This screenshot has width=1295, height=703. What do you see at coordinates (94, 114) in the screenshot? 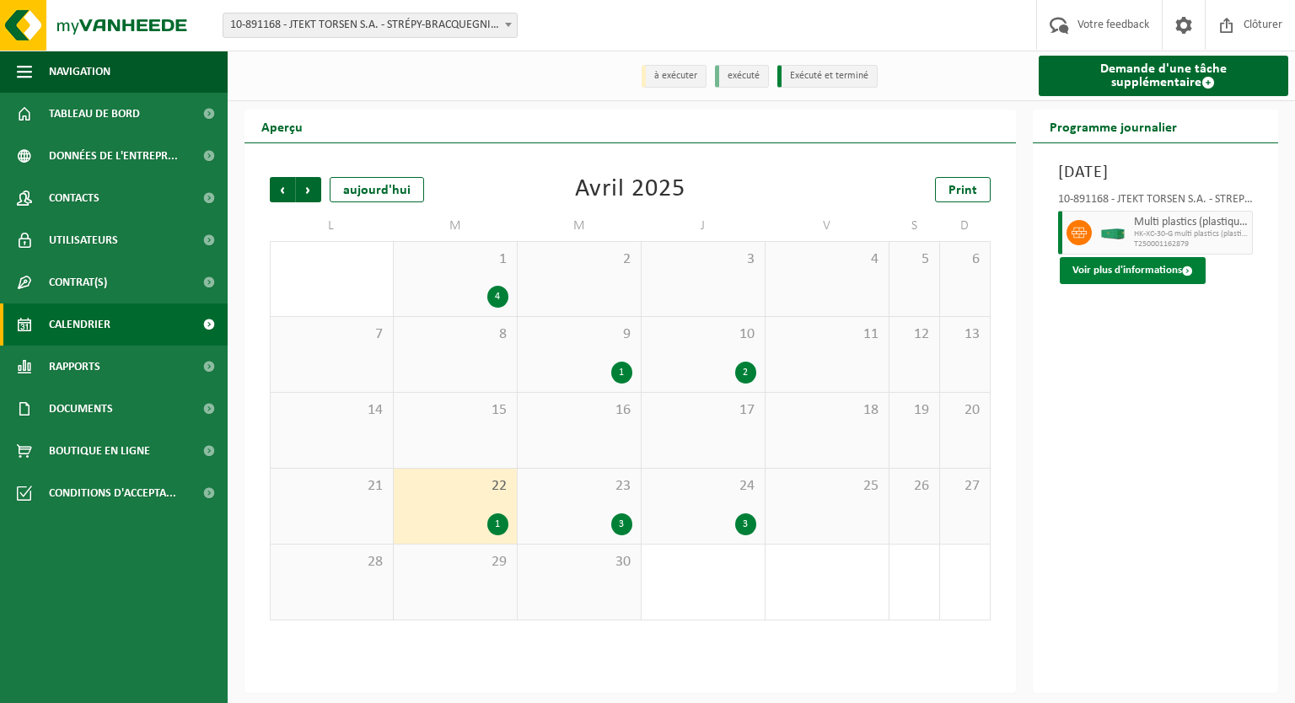
I see `span: Tableau de bord` at bounding box center [94, 114].